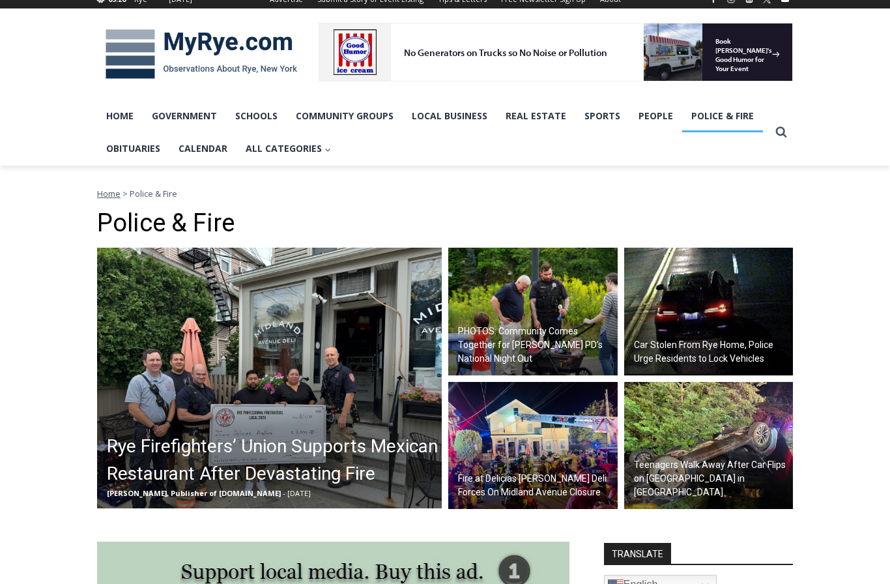 The width and height of the screenshot is (890, 584). Describe the element at coordinates (184, 116) in the screenshot. I see `a: Government` at that location.